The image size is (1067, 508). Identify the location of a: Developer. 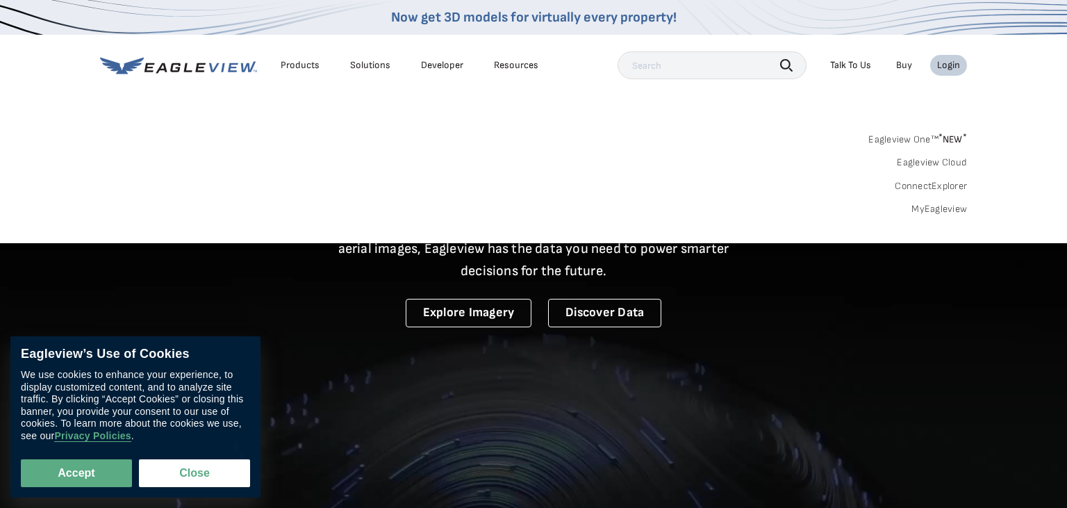
(442, 65).